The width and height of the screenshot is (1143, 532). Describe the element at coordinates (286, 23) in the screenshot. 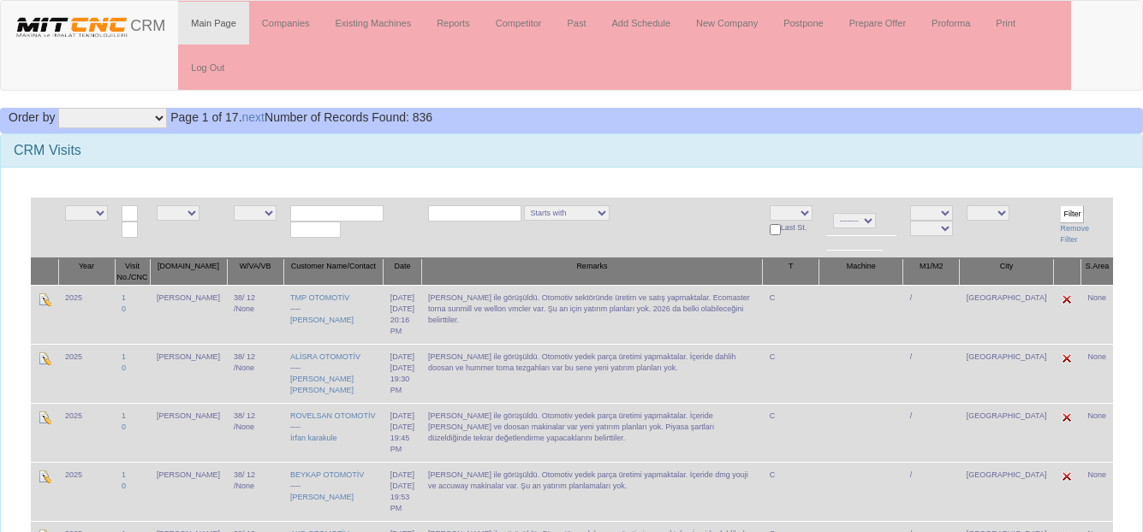

I see `a: Companies` at that location.